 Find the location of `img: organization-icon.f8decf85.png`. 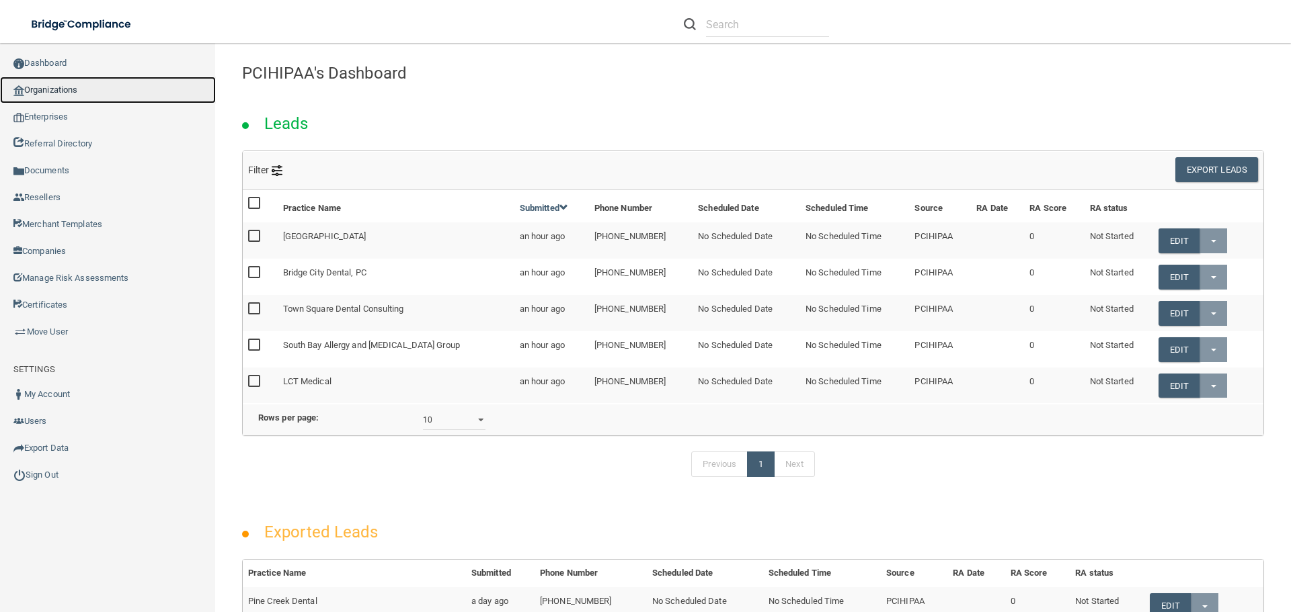

img: organization-icon.f8decf85.png is located at coordinates (19, 91).